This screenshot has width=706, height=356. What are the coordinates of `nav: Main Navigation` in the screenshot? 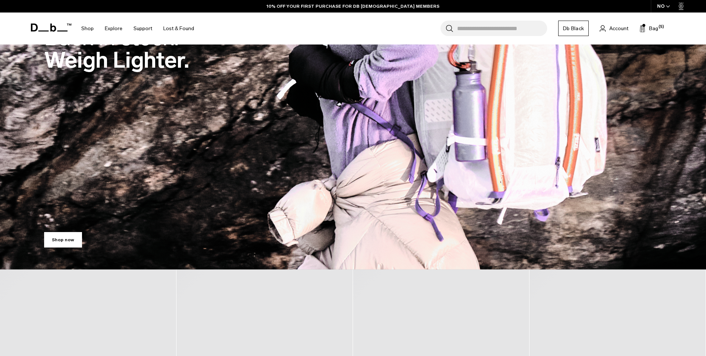 It's located at (137, 28).